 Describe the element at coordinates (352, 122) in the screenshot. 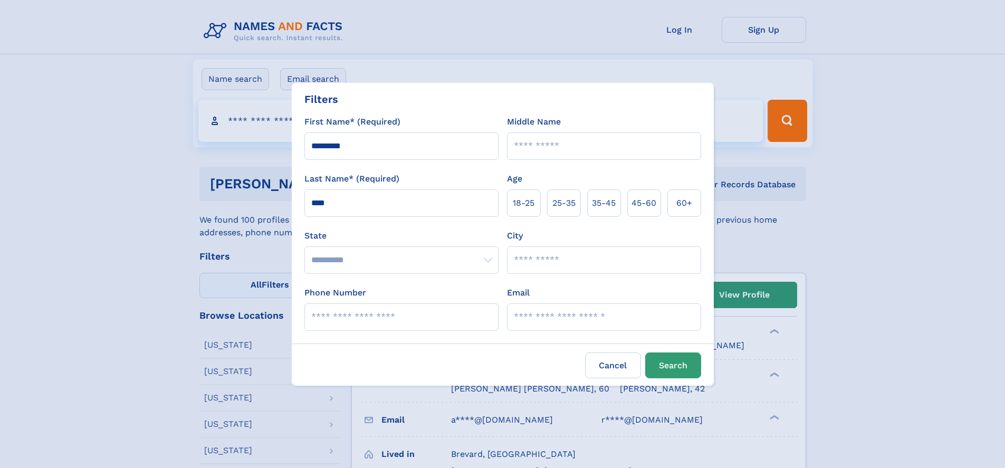

I see `label: First Name* (Required)` at that location.